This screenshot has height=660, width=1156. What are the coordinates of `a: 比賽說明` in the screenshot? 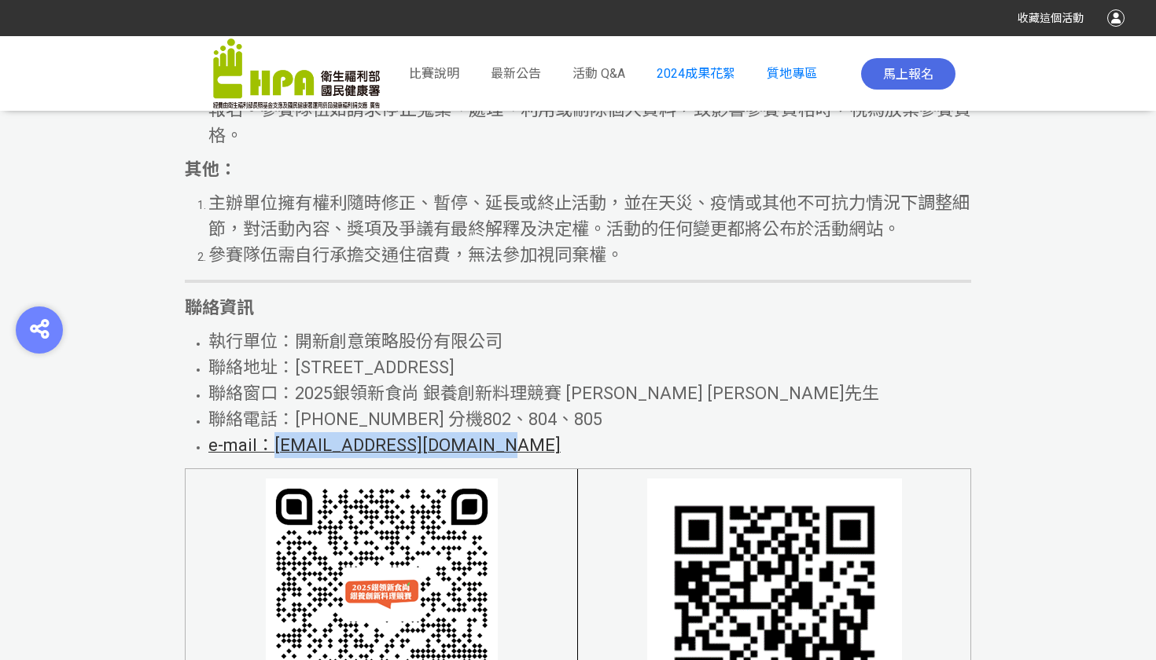 It's located at (434, 74).